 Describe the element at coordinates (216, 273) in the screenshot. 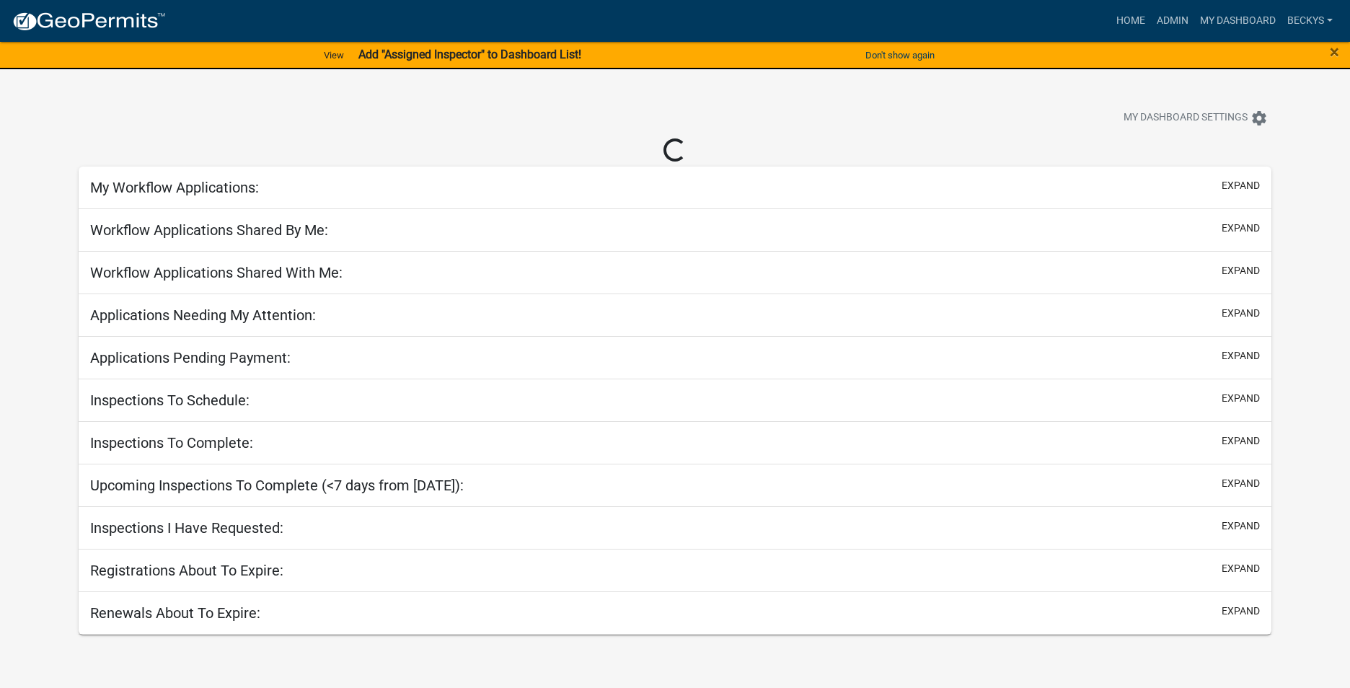

I see `h5: Workflow Applications Shared With Me:` at that location.